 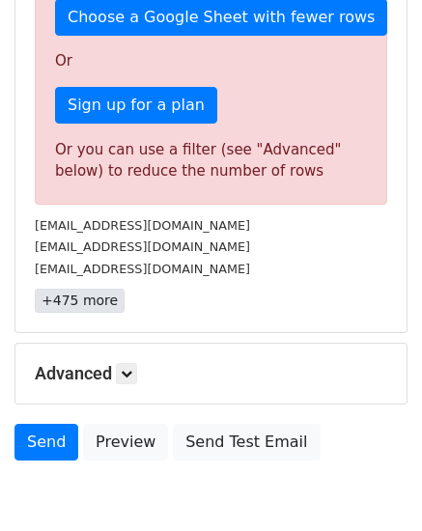 I want to click on a: Sign up for a plan, so click(x=136, y=105).